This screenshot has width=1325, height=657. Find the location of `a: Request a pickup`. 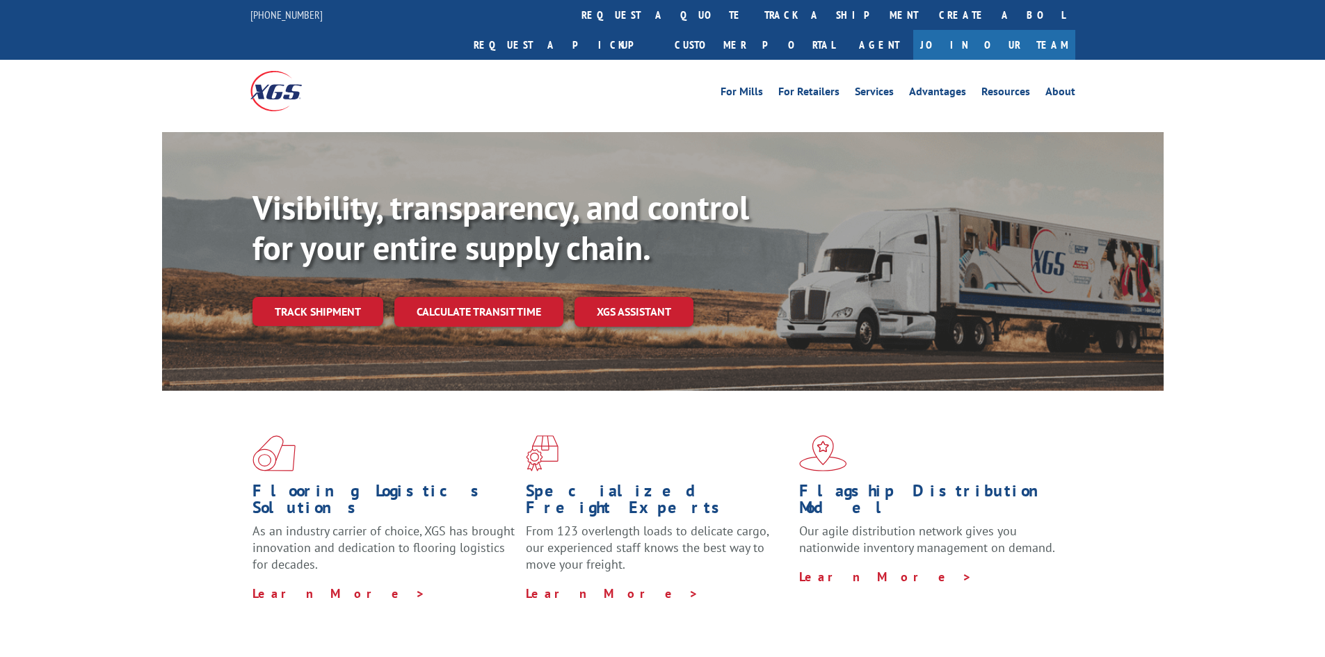

a: Request a pickup is located at coordinates (564, 45).